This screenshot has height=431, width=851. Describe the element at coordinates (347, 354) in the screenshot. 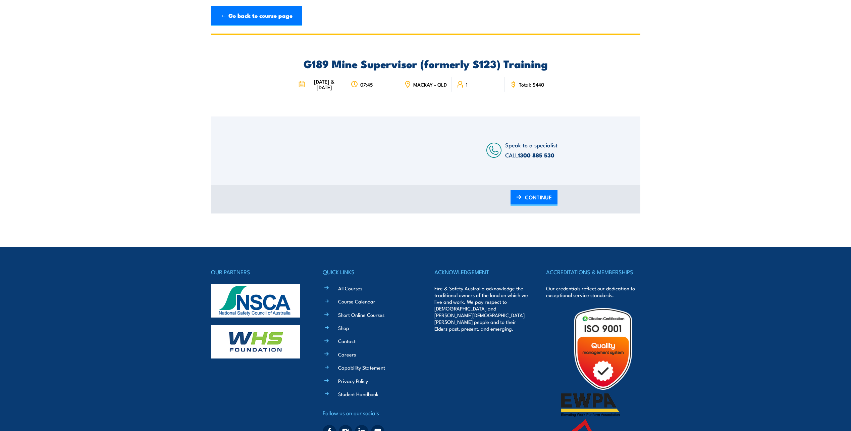

I see `a: Careers` at that location.